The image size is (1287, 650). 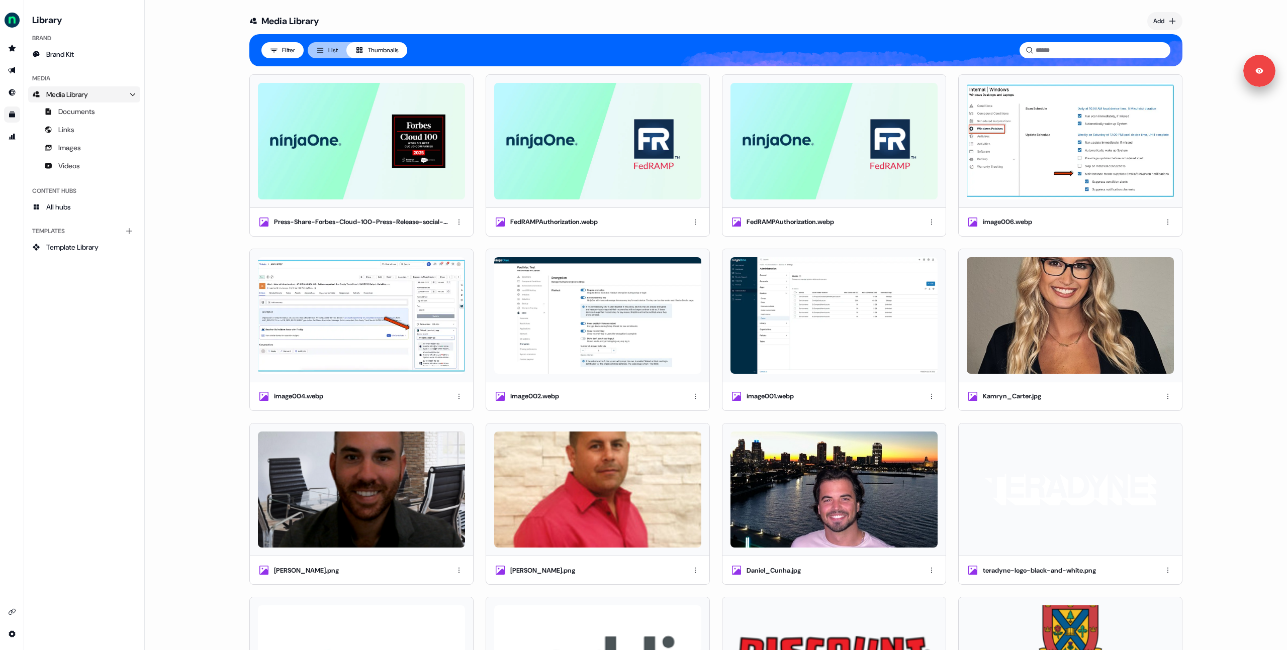 What do you see at coordinates (84, 231) in the screenshot?
I see `div: Templates` at bounding box center [84, 231].